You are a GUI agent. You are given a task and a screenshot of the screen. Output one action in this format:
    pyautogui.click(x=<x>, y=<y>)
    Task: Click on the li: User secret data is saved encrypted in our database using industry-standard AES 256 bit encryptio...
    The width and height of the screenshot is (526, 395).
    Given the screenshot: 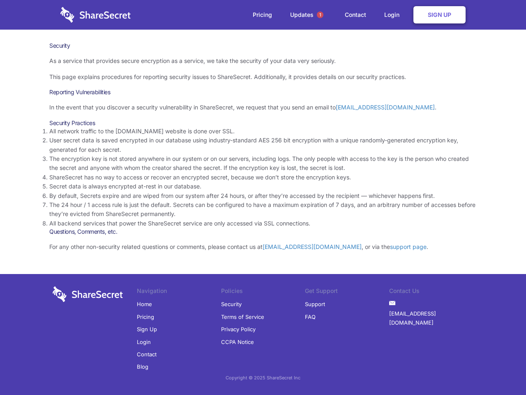 What is the action you would take?
    pyautogui.click(x=263, y=145)
    